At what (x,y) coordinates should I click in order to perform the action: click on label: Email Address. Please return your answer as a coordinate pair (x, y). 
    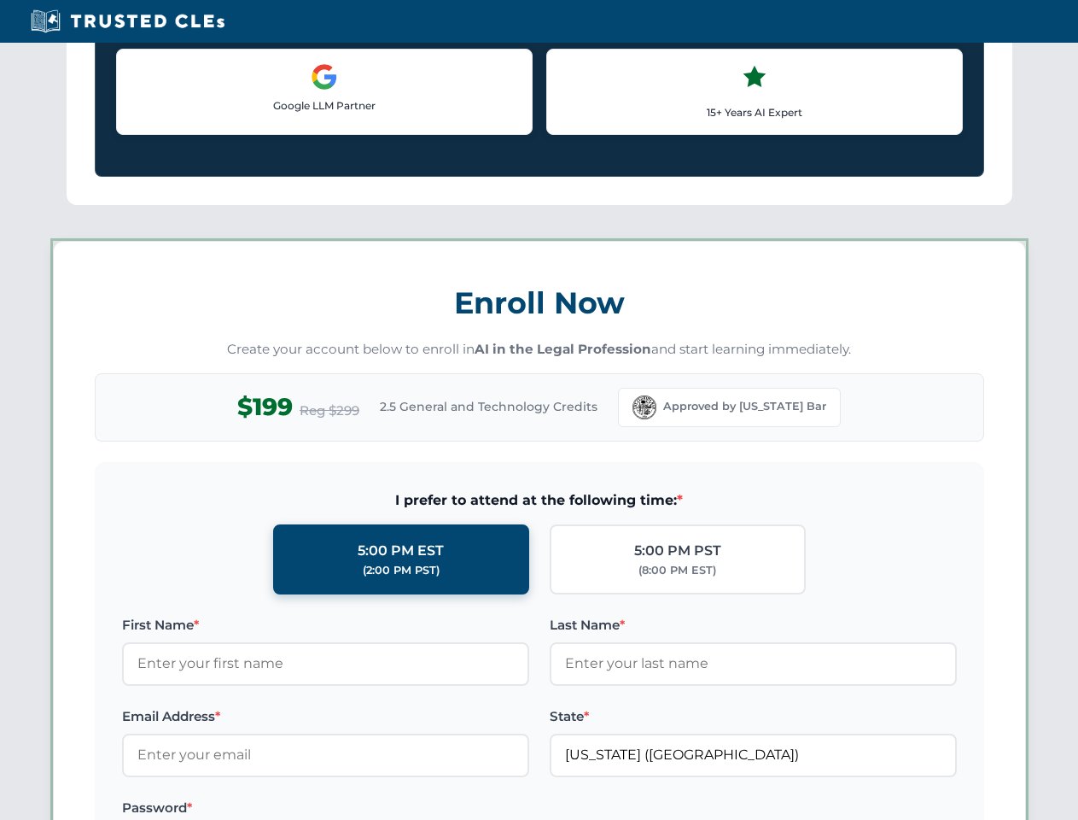
    Looking at the image, I should click on (325, 716).